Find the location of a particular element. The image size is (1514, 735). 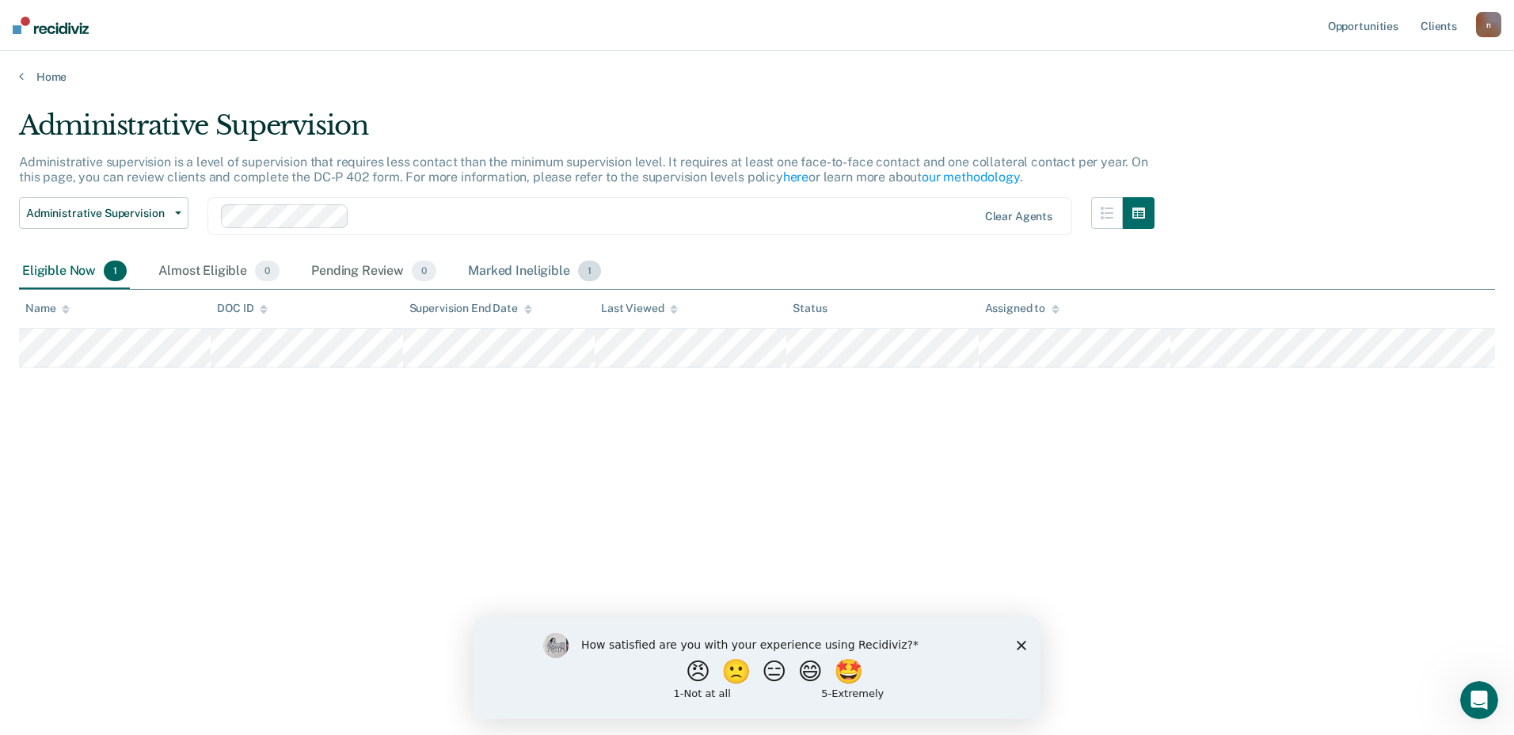

div: Assigned to is located at coordinates (1022, 308).